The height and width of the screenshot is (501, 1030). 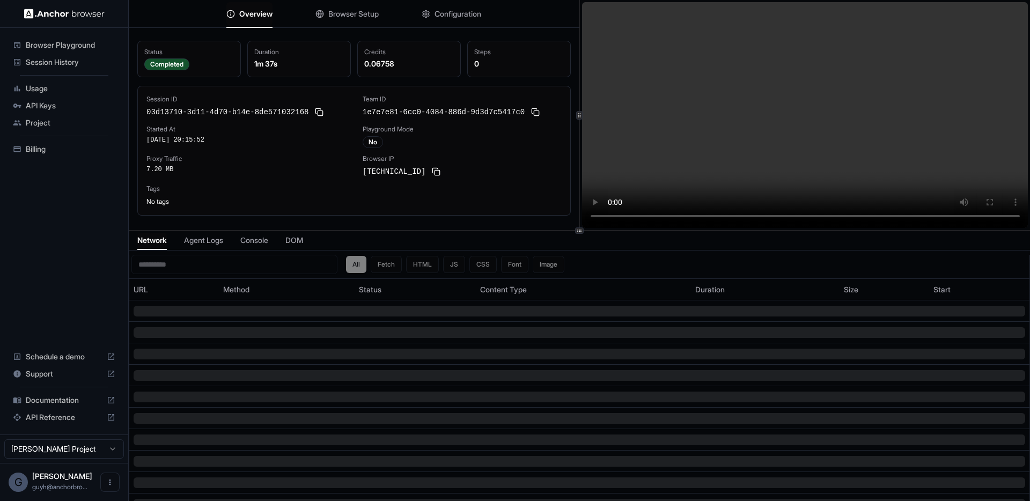 I want to click on span: Support, so click(x=64, y=374).